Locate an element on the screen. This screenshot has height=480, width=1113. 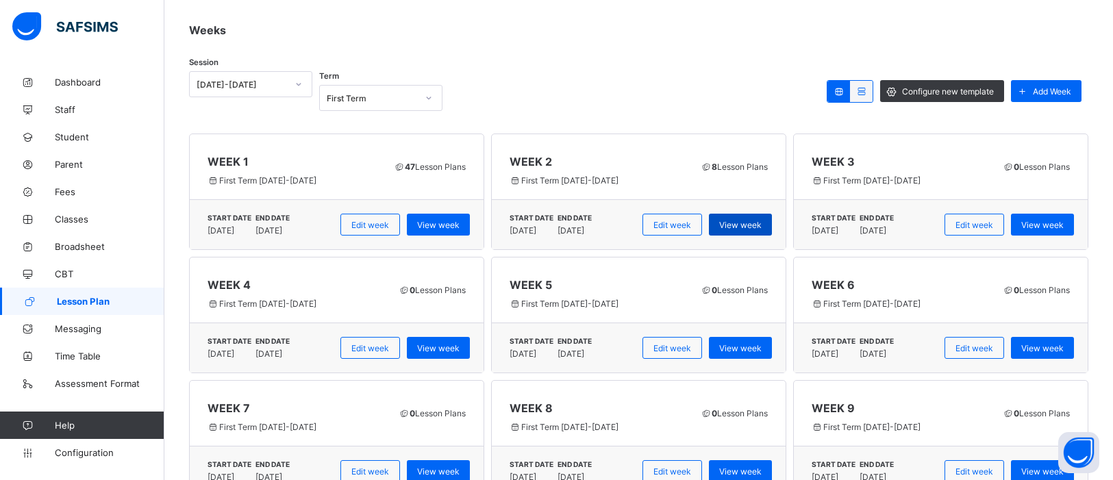
span: WEEK 6 is located at coordinates (900, 285).